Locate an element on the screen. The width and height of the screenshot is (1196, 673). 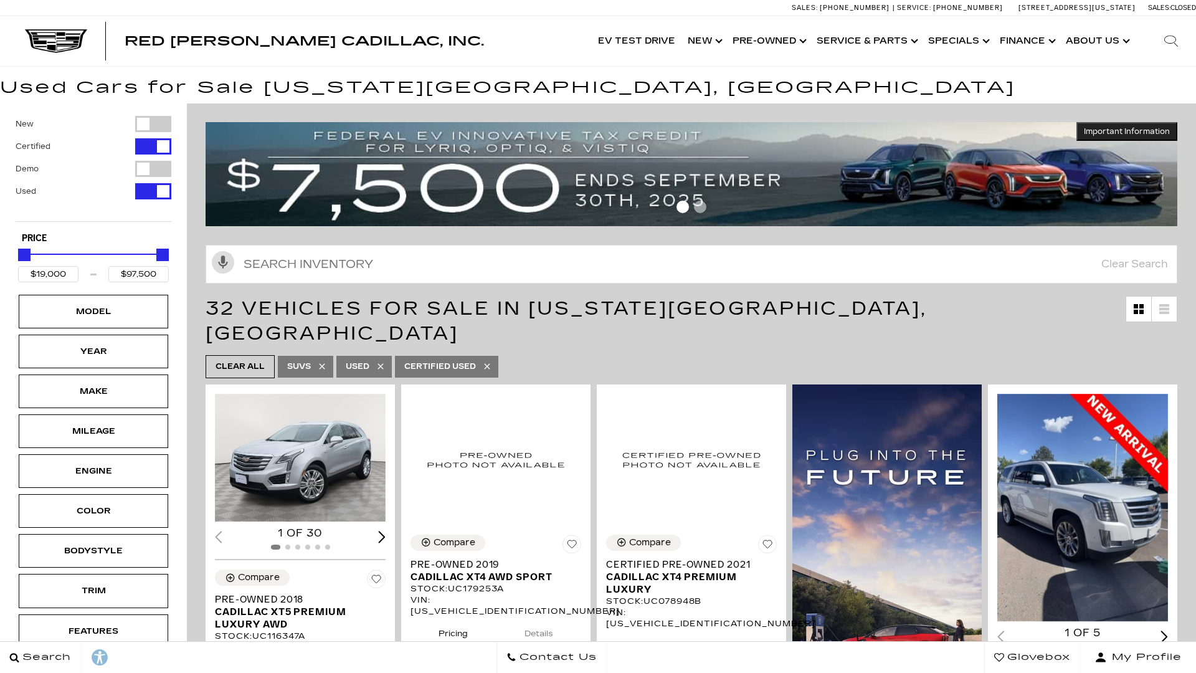
label: New is located at coordinates (24, 124).